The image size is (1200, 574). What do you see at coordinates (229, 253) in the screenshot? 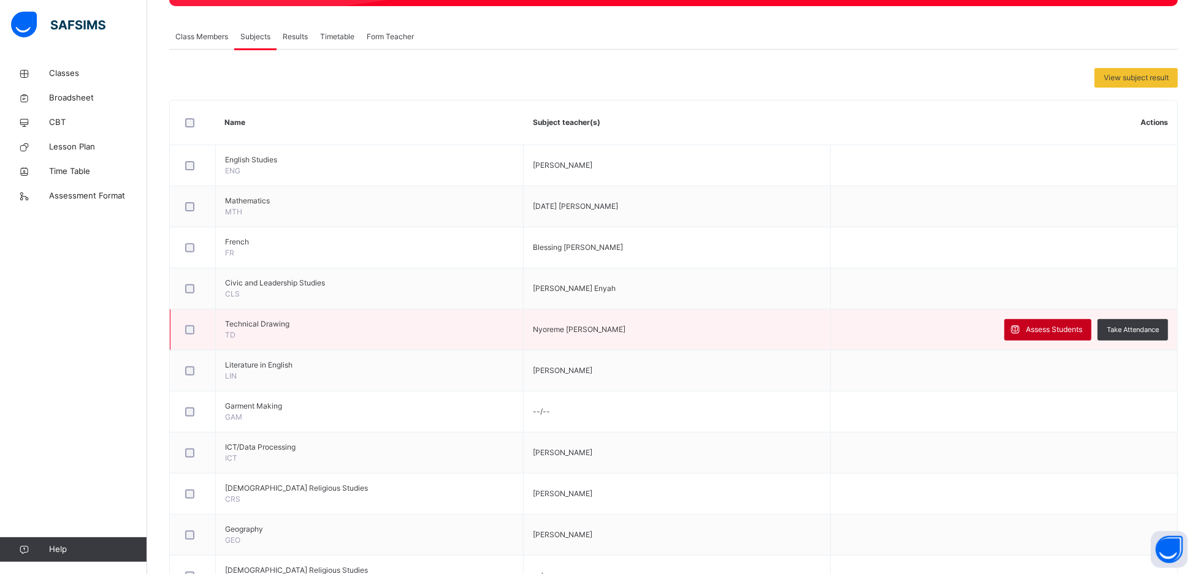
I see `span: FR` at bounding box center [229, 253].